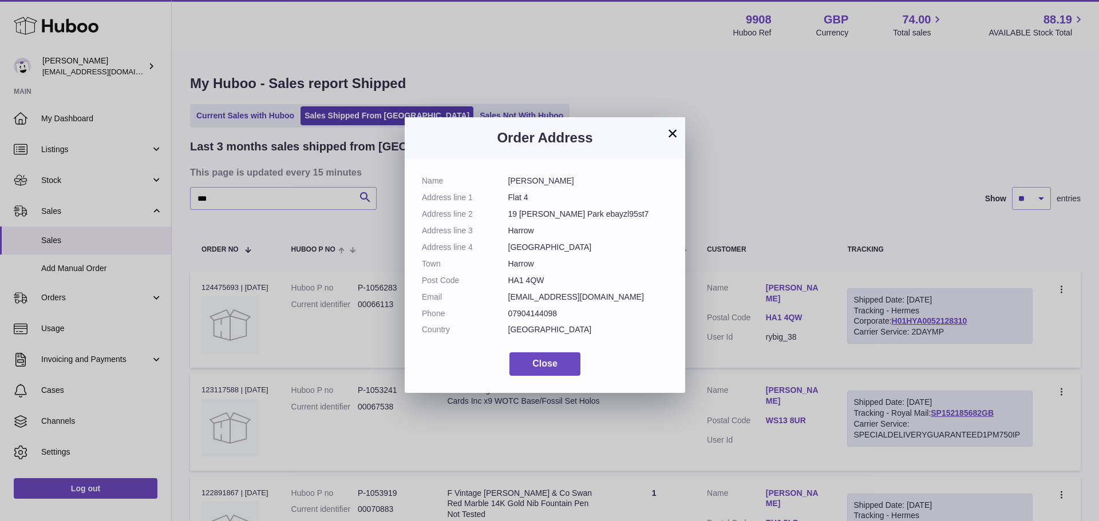 The height and width of the screenshot is (521, 1099). Describe the element at coordinates (545, 363) in the screenshot. I see `span: Close` at that location.